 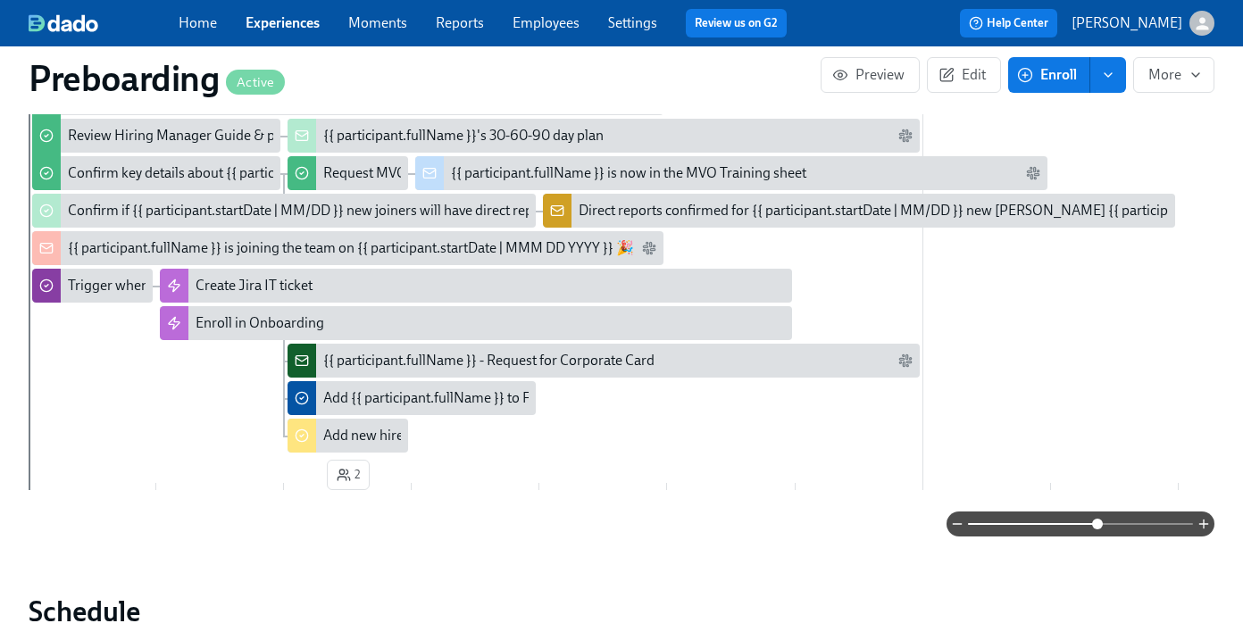 What do you see at coordinates (104, 23) in the screenshot?
I see `a: dado` at bounding box center [104, 23].